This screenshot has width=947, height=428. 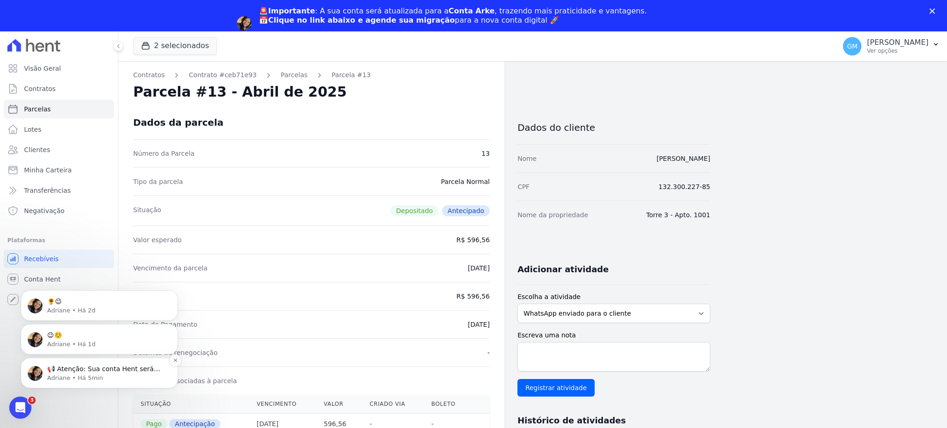 What do you see at coordinates (32, 400) in the screenshot?
I see `span: 3` at bounding box center [32, 400].